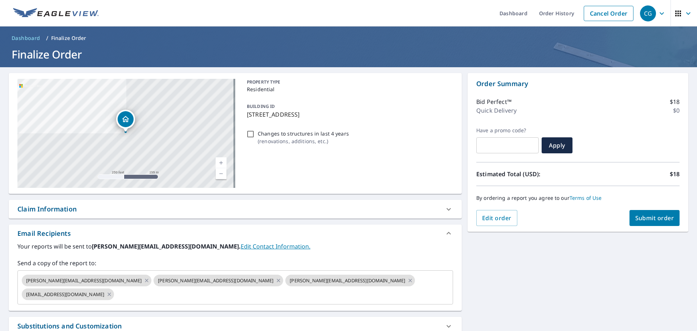 This screenshot has height=331, width=697. I want to click on span: Dashboard, so click(26, 38).